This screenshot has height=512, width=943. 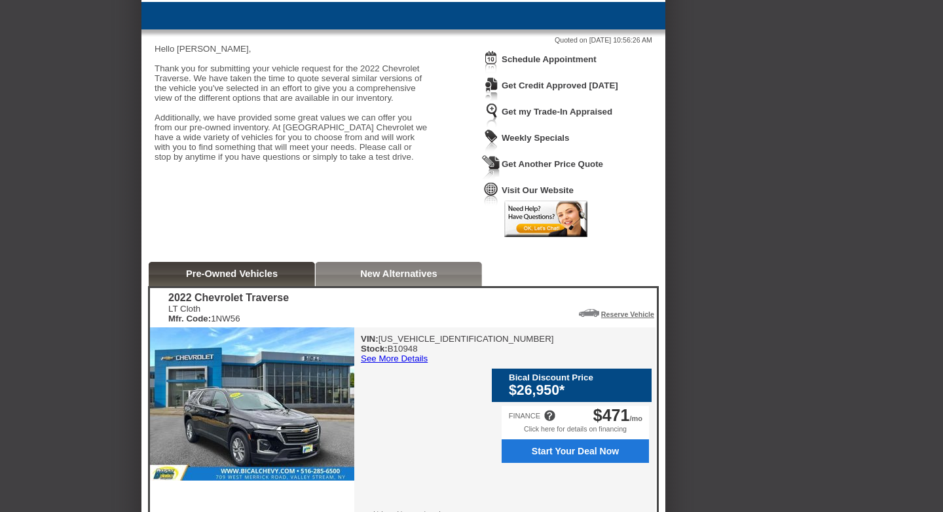 I want to click on a: New Alternatives, so click(x=399, y=274).